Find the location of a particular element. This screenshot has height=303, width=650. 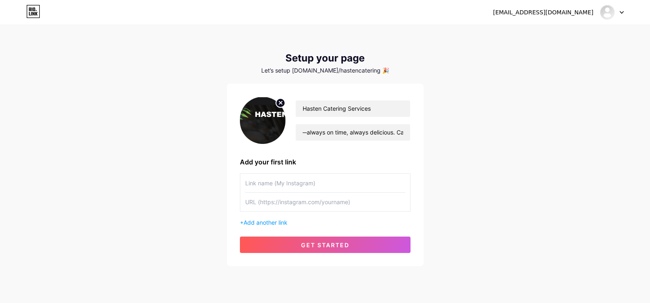

div: Add your first link is located at coordinates (325, 162).